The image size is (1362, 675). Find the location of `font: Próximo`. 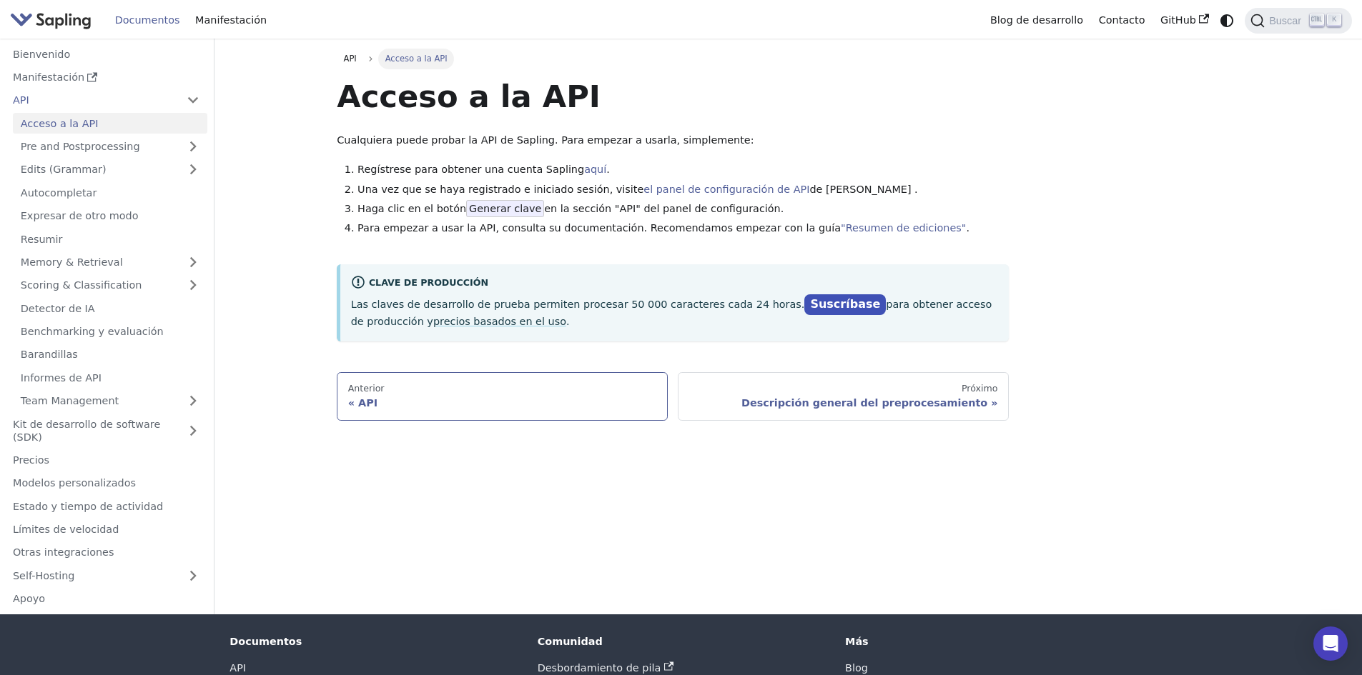

font: Próximo is located at coordinates (979, 388).